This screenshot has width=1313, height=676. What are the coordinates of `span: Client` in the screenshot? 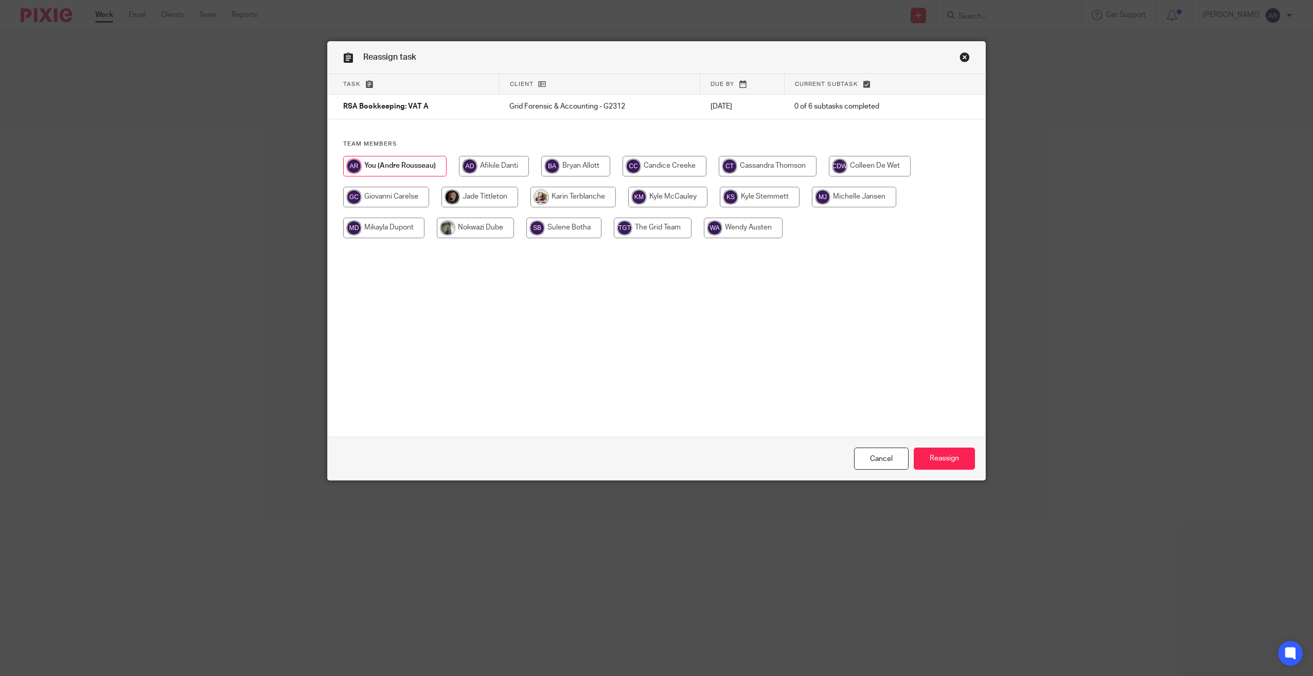 It's located at (522, 84).